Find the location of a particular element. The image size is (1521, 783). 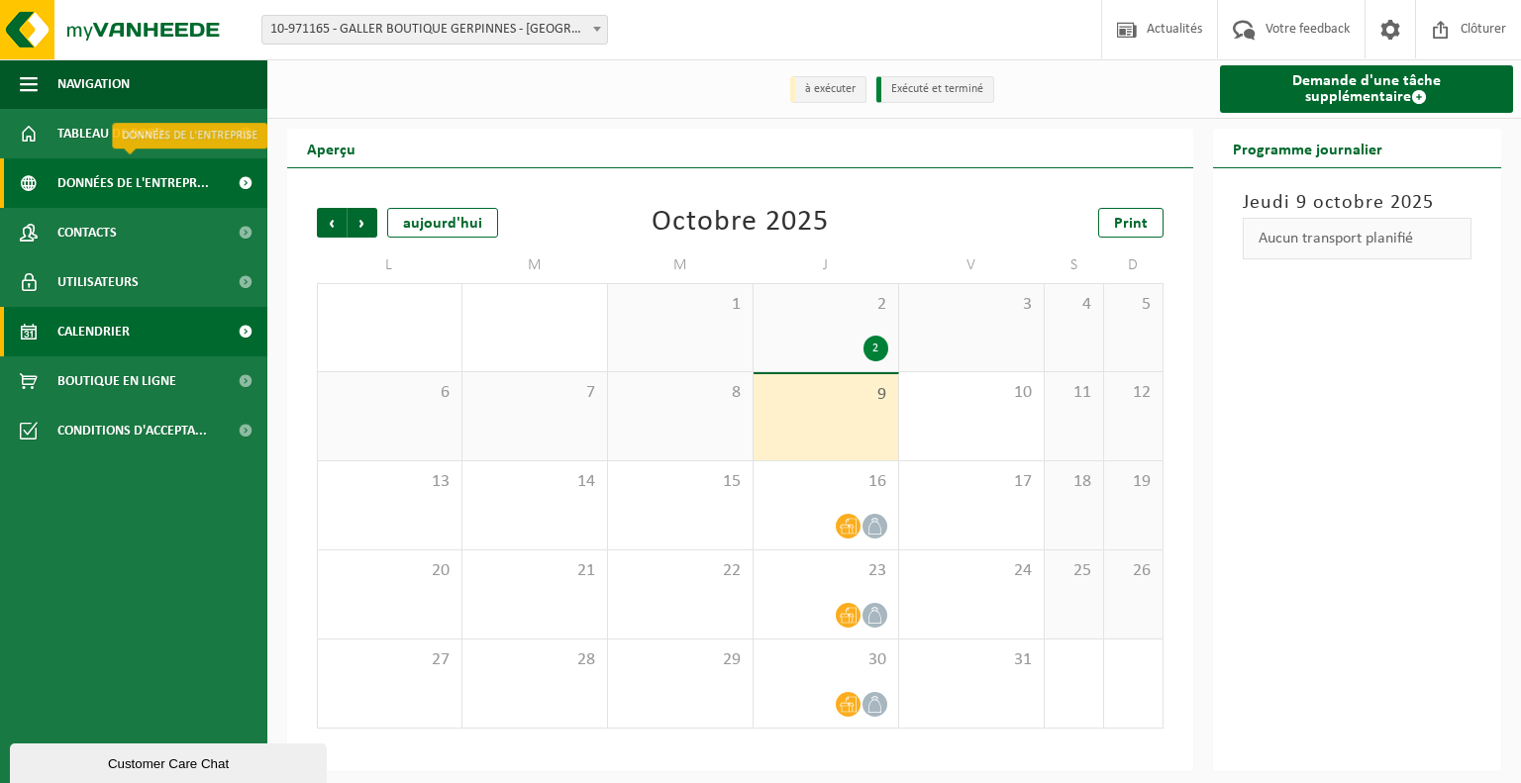

span: 9 is located at coordinates (826, 395).